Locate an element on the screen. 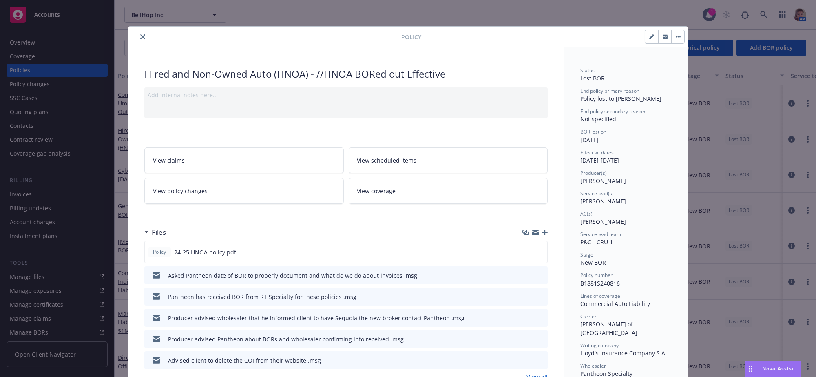 The image size is (816, 377). button: Nova Assist is located at coordinates (773, 368).